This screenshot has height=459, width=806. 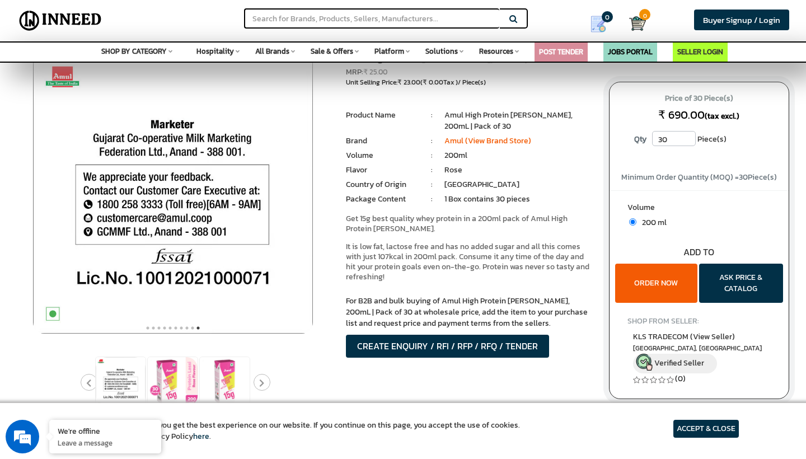 What do you see at coordinates (159, 328) in the screenshot?
I see `button: 3` at bounding box center [159, 328].